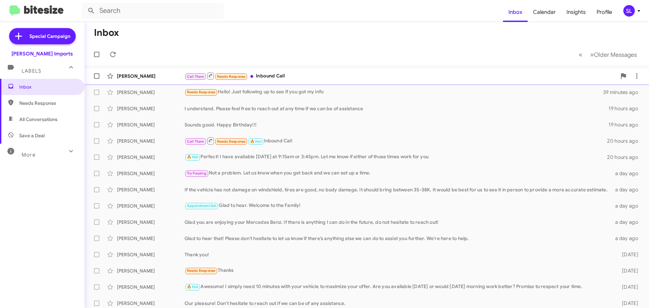 The image size is (649, 308). What do you see at coordinates (396, 125) in the screenshot?
I see `div: Sounds good. Happy Birthday!!!` at bounding box center [396, 125].